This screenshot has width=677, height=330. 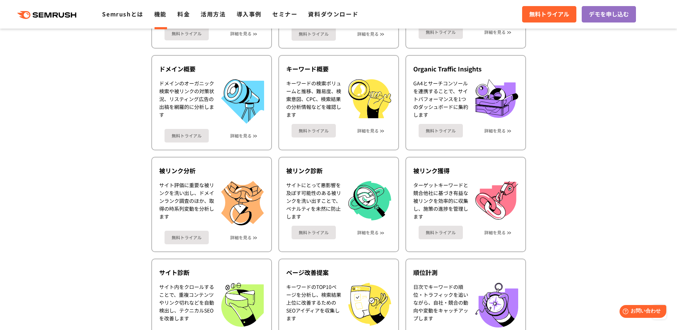 I want to click on div: 被リンク獲得, so click(x=466, y=171).